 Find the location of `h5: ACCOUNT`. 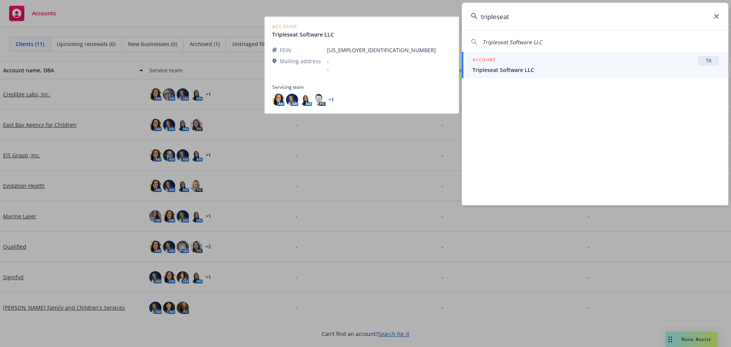

h5: ACCOUNT is located at coordinates (484, 61).